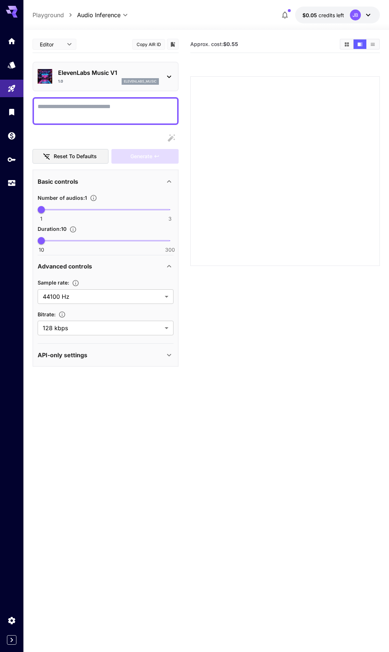 The width and height of the screenshot is (389, 652). Describe the element at coordinates (12, 640) in the screenshot. I see `button: Expand sidebar` at that location.